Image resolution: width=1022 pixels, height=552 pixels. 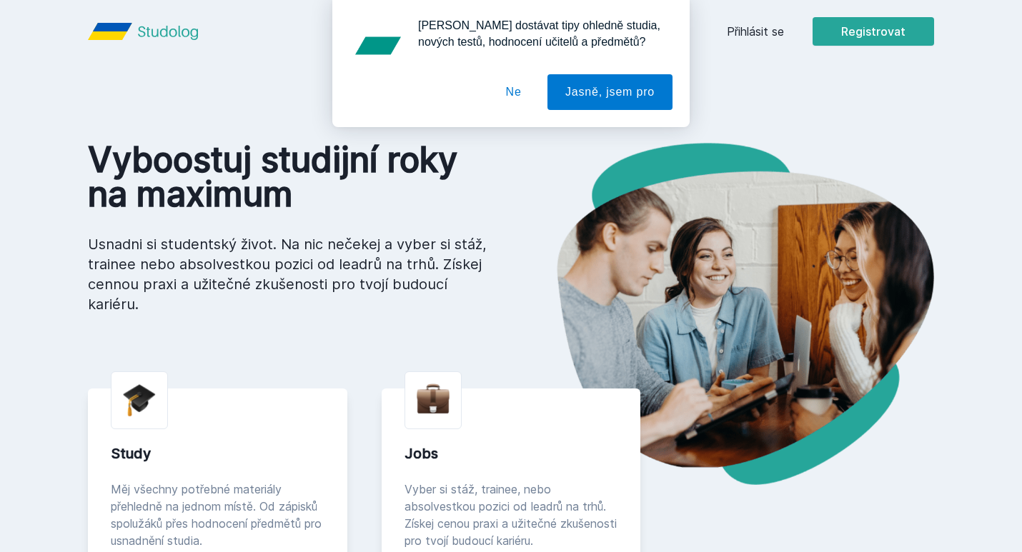 What do you see at coordinates (378, 46) in the screenshot?
I see `img: notification icon` at bounding box center [378, 46].